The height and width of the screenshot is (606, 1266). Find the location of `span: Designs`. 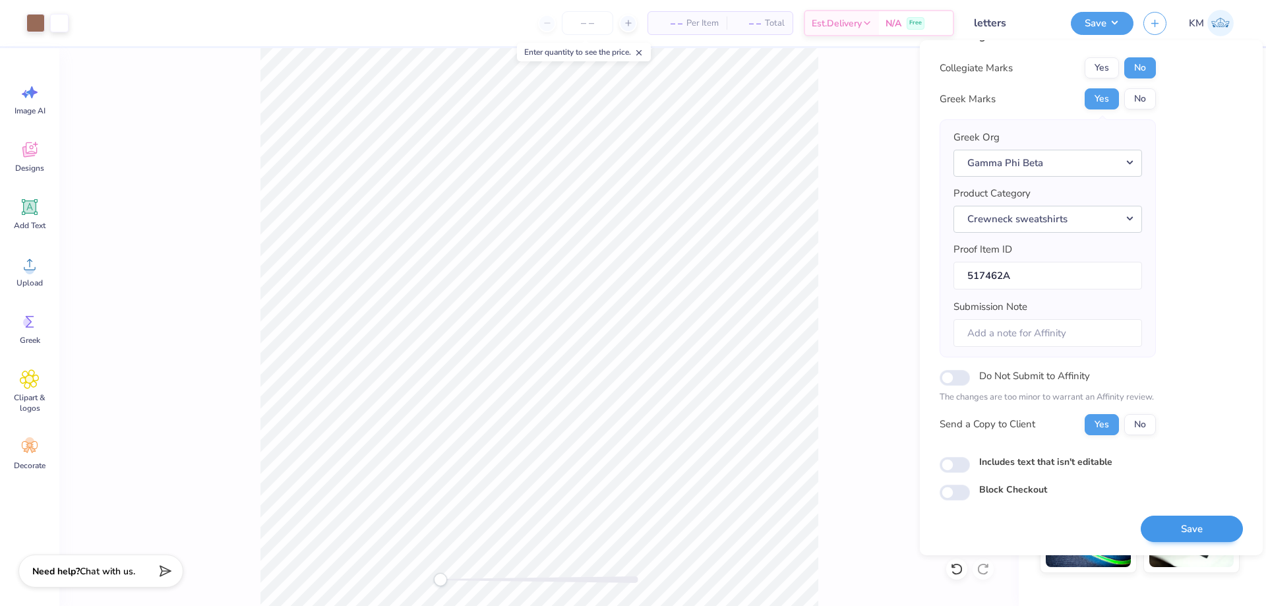

span: Designs is located at coordinates (30, 168).